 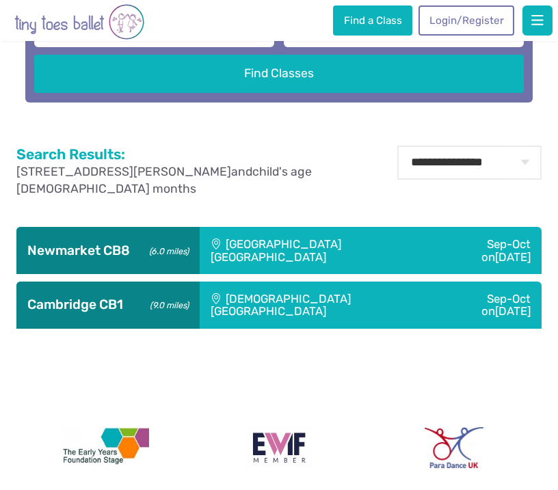 What do you see at coordinates (107, 305) in the screenshot?
I see `h3: Cambridge CB1` at bounding box center [107, 305].